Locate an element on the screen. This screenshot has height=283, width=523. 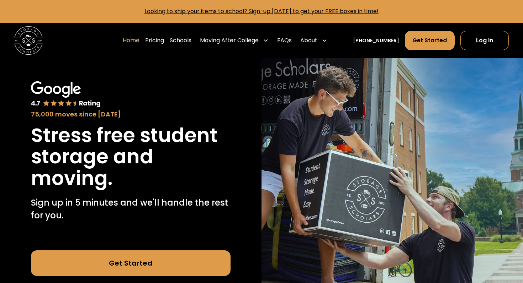
a: Home is located at coordinates (131, 41).